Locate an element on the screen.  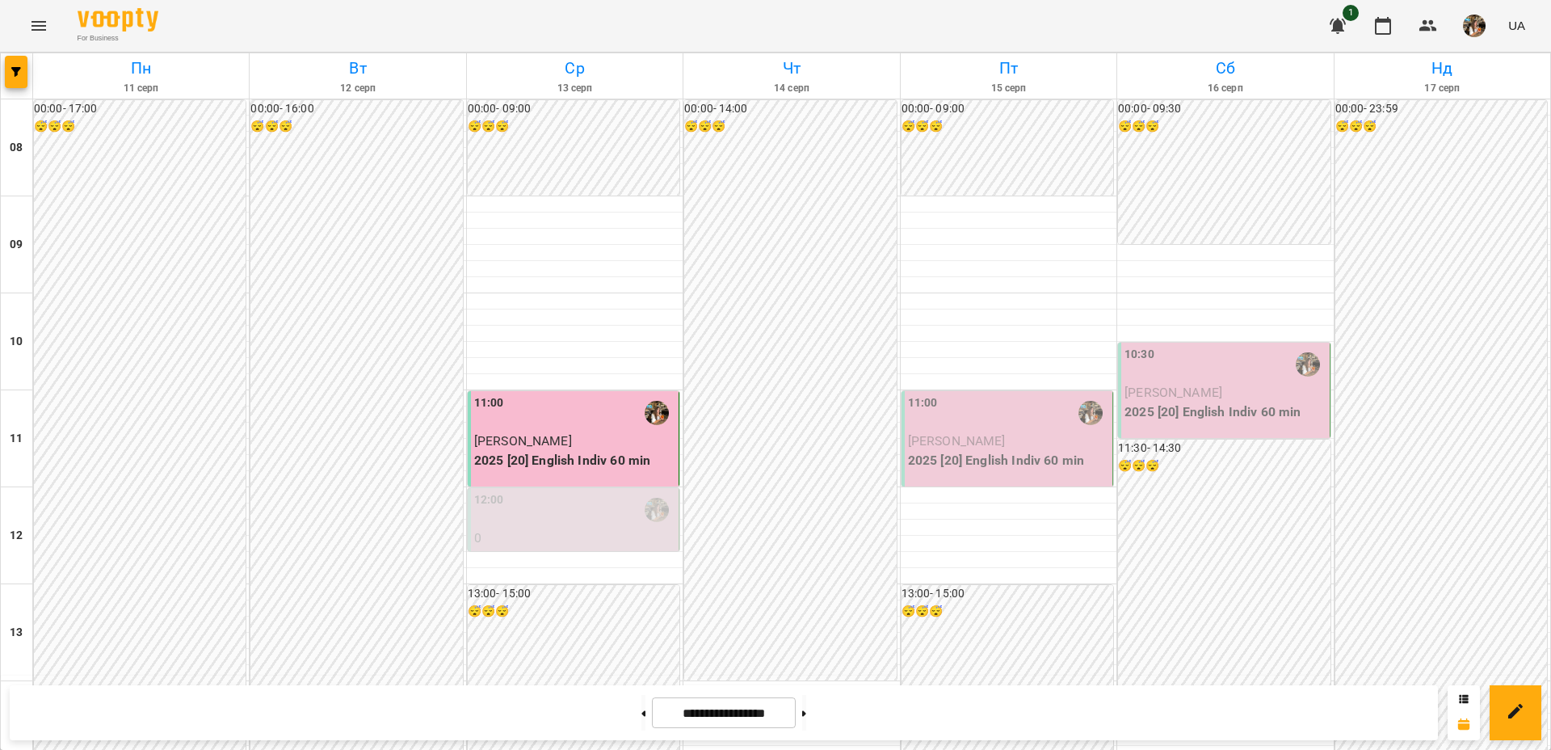
h6: Чт is located at coordinates (791, 68).